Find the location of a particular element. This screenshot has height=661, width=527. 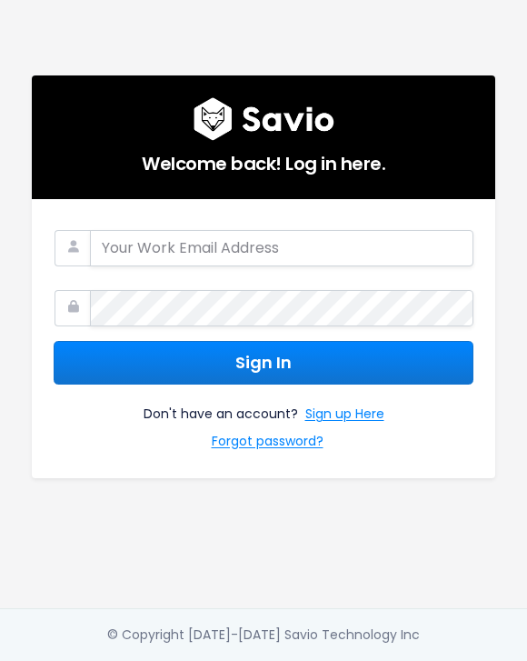

a: Sign up Here is located at coordinates (345, 415).